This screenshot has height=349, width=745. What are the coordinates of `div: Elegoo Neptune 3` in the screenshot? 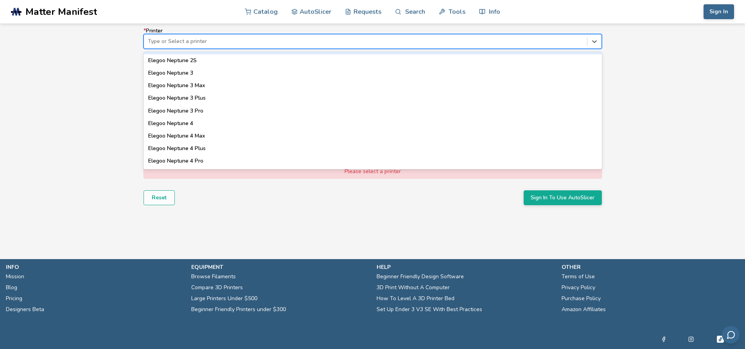 It's located at (373, 73).